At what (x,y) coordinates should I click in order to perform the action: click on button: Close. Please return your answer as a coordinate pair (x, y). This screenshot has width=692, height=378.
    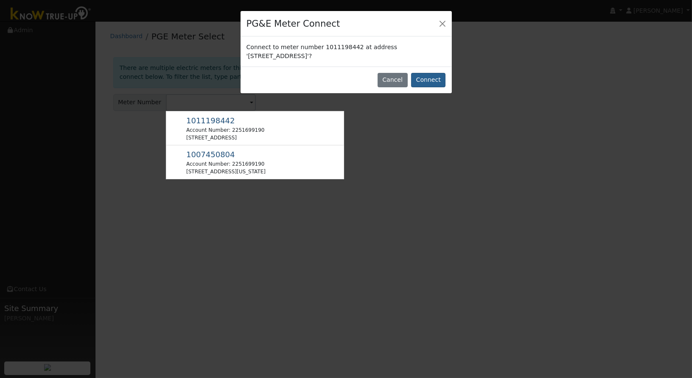
    Looking at the image, I should click on (443, 23).